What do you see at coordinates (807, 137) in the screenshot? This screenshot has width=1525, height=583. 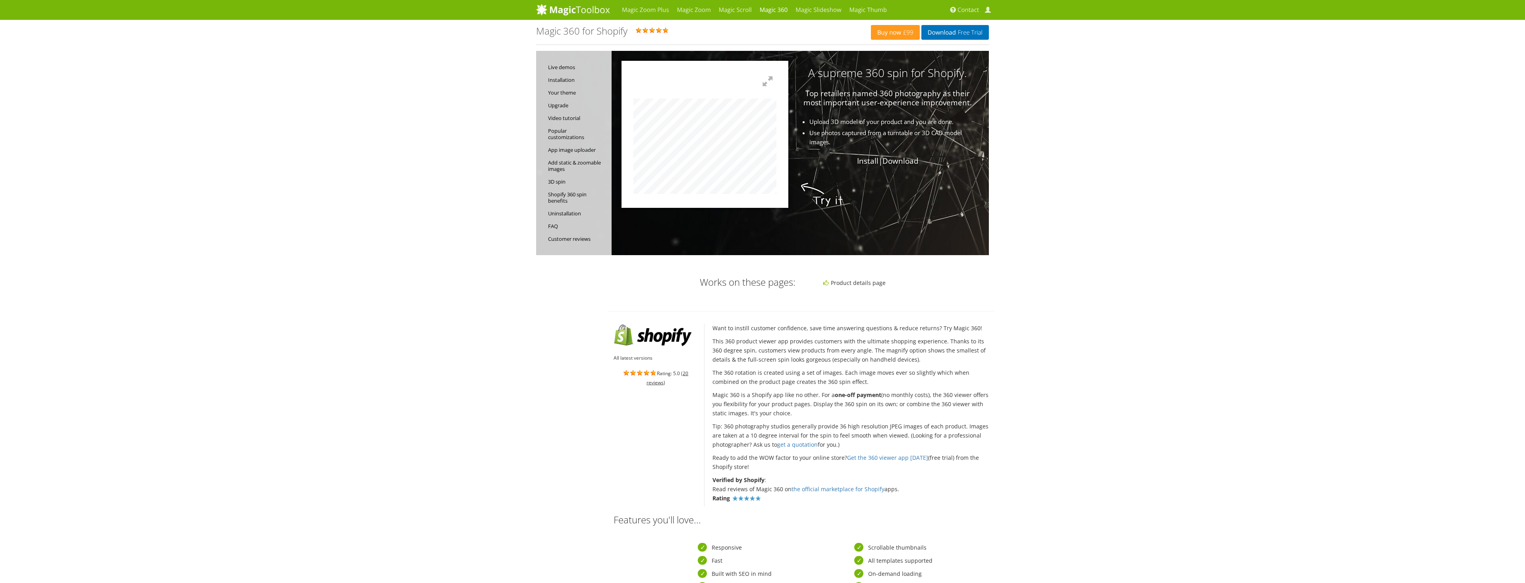 I see `li: Use photos captured from a turntable or 3D CAD model images.` at bounding box center [807, 137].